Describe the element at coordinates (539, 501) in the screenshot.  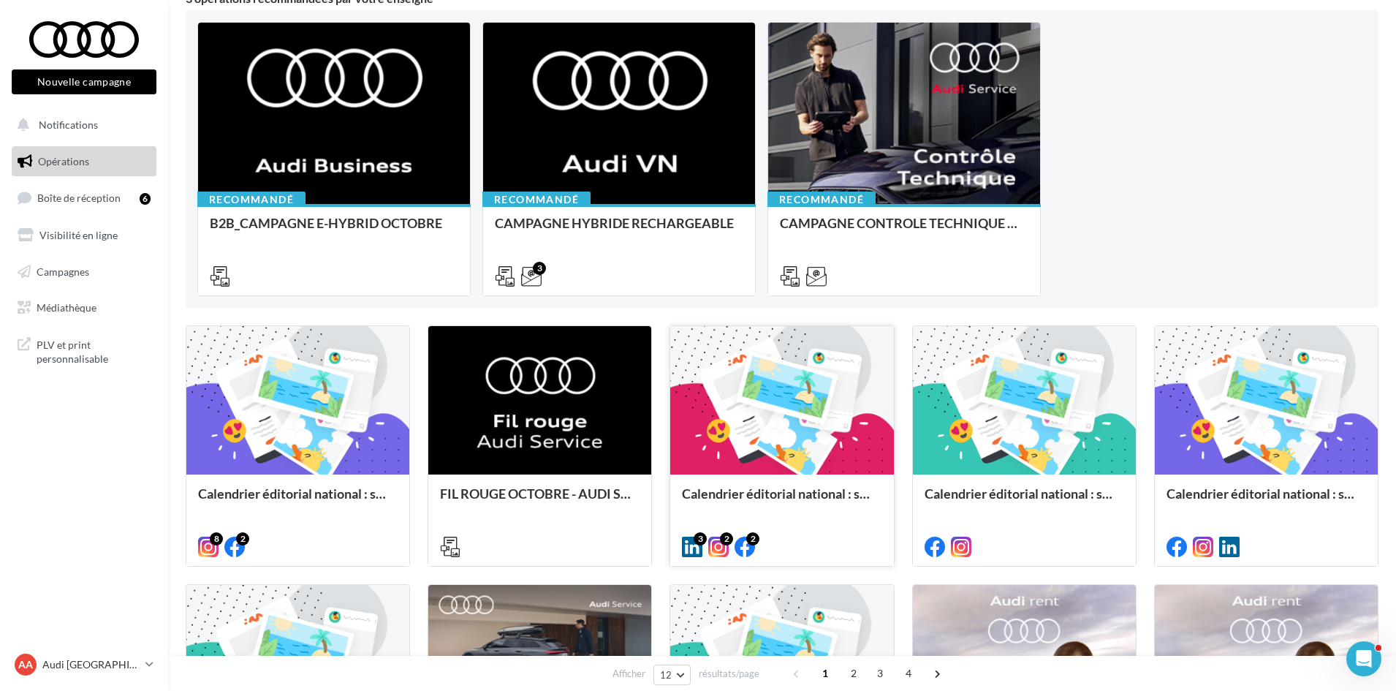
I see `div: FIL ROUGE OCTOBRE - AUDI SERVICE` at that location.